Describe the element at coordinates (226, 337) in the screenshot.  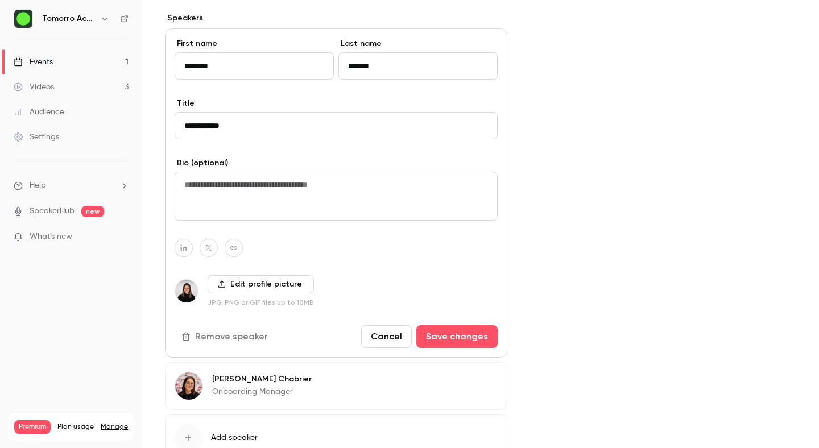
I see `button: Remove speaker` at that location.